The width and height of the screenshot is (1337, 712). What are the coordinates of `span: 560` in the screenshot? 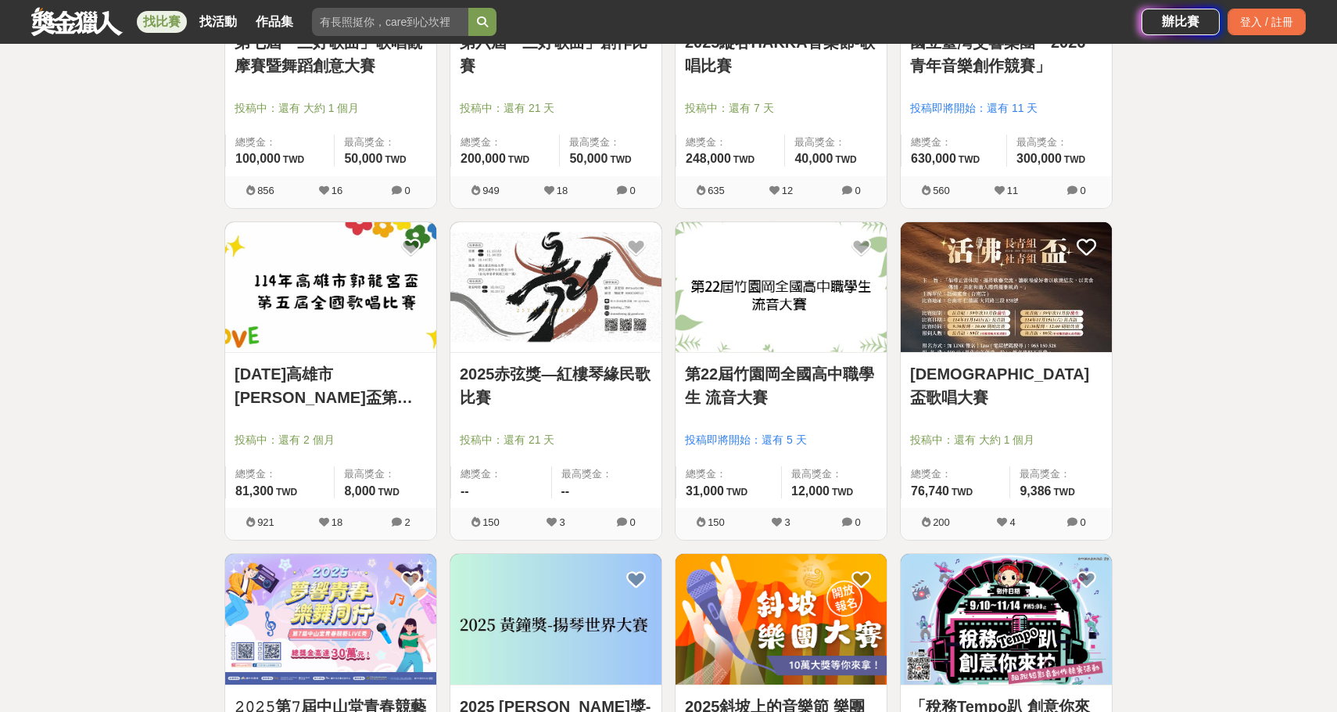 It's located at (942, 190).